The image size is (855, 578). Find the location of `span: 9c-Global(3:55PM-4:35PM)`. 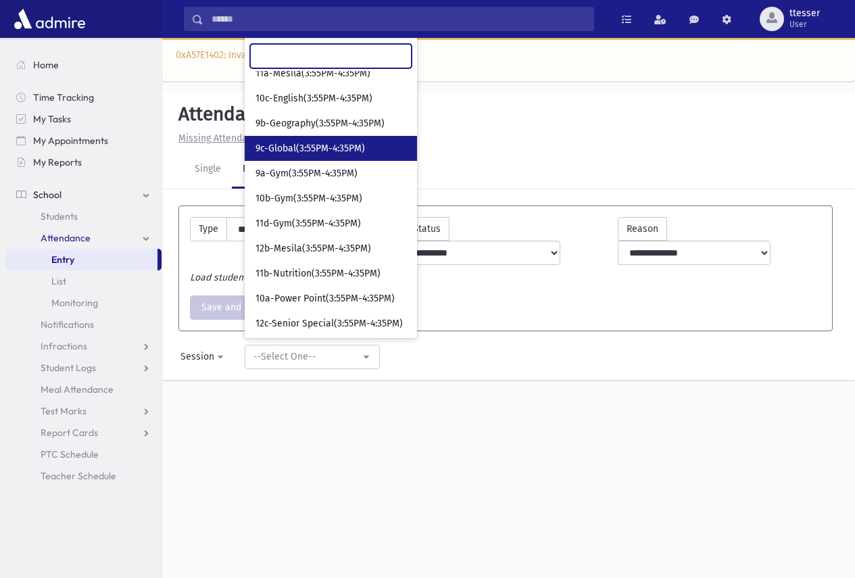

span: 9c-Global(3:55PM-4:35PM) is located at coordinates (310, 149).